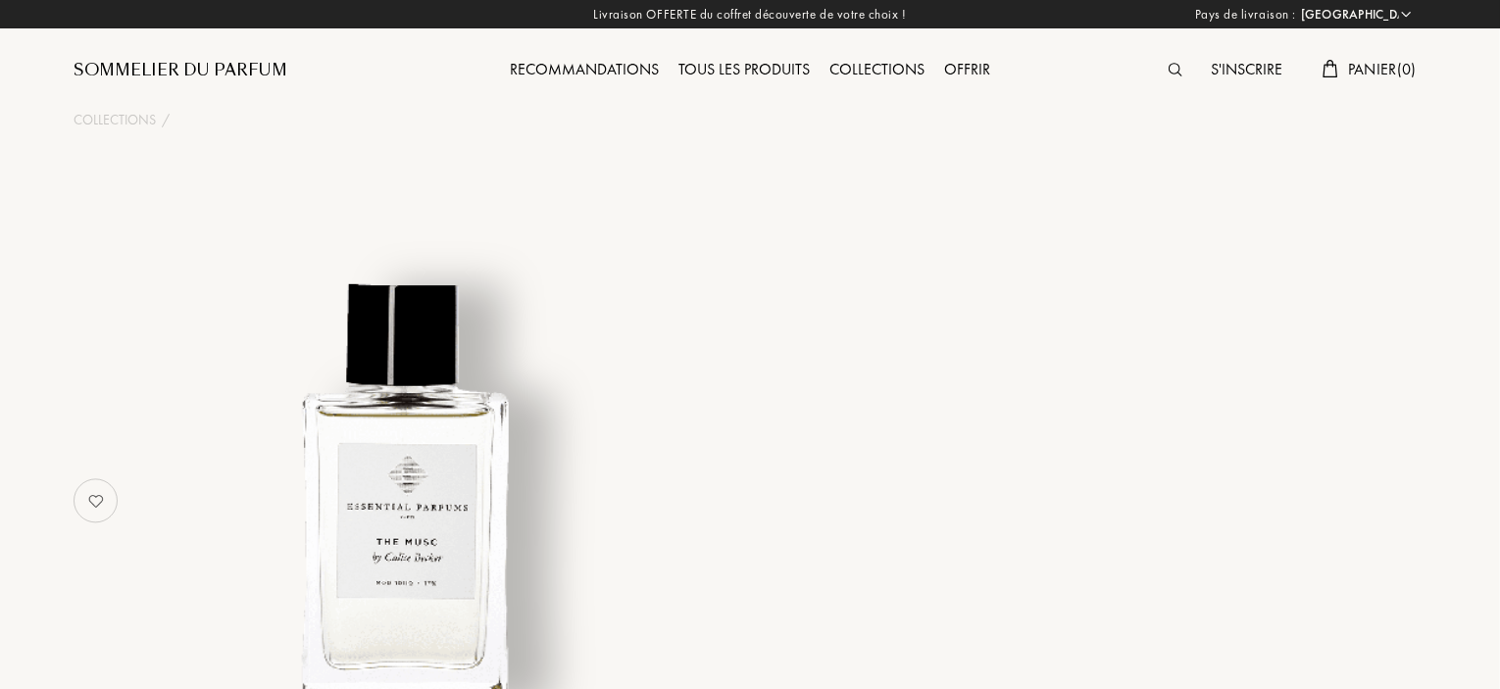  Describe the element at coordinates (584, 69) in the screenshot. I see `a: Recommandations` at that location.